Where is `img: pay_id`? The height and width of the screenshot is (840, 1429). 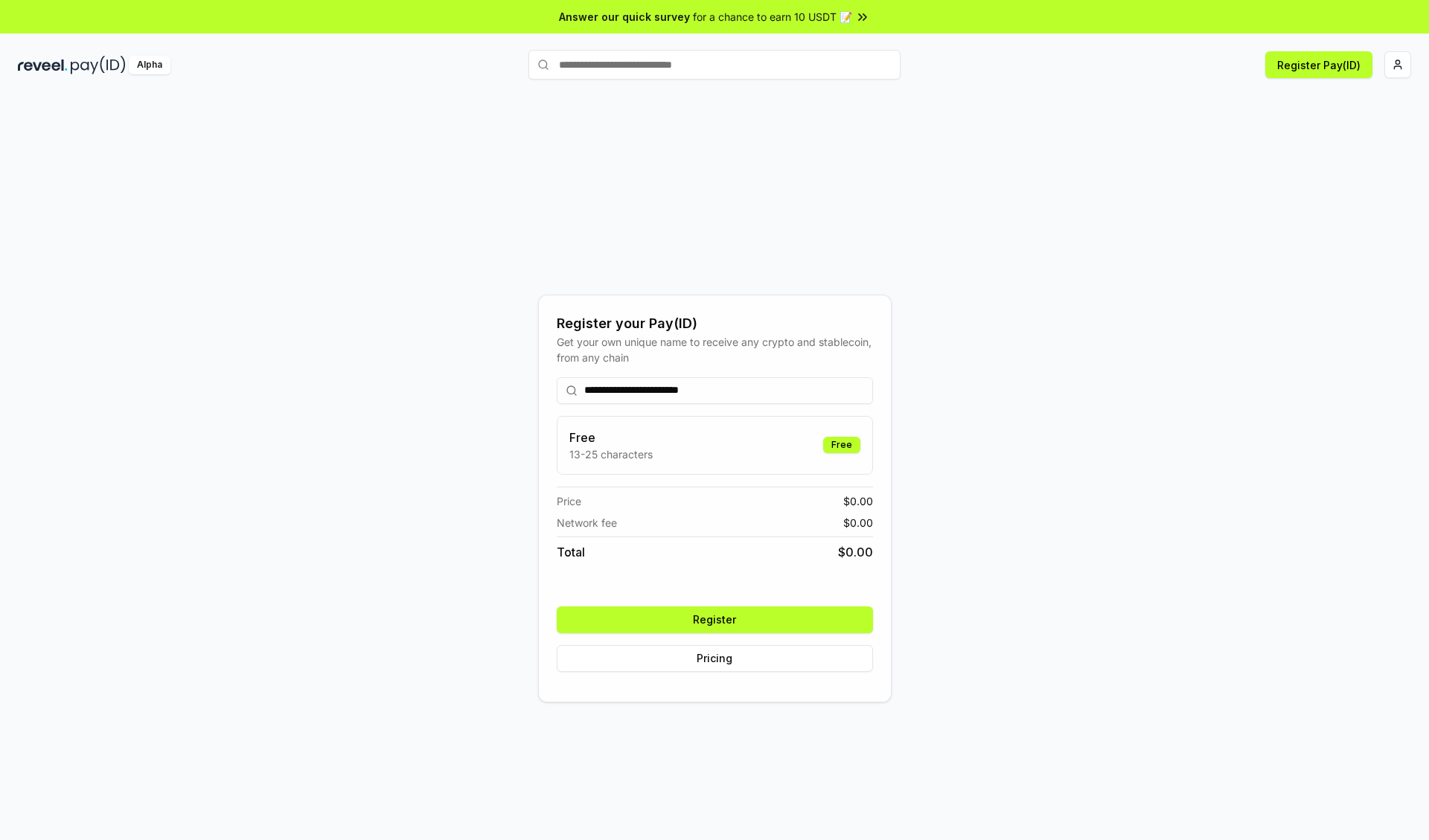 img: pay_id is located at coordinates (98, 64).